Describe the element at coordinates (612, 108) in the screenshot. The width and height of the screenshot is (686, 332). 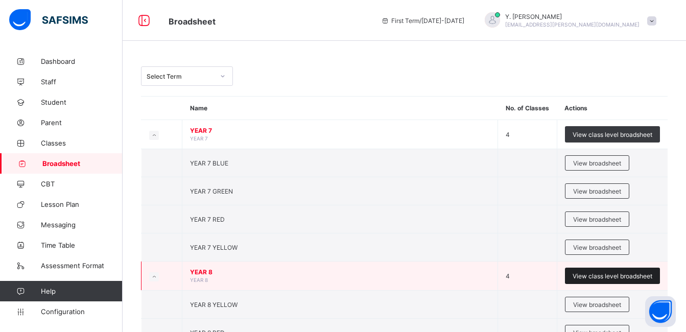
I see `th: Actions` at that location.